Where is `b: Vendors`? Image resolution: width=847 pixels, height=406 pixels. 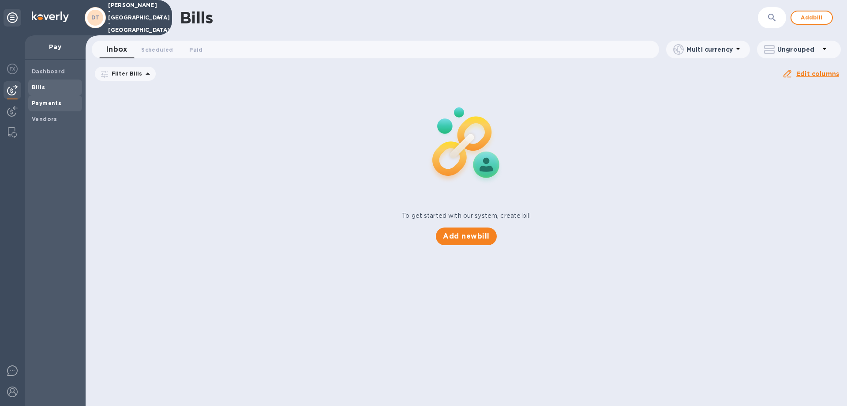 b: Vendors is located at coordinates (45, 119).